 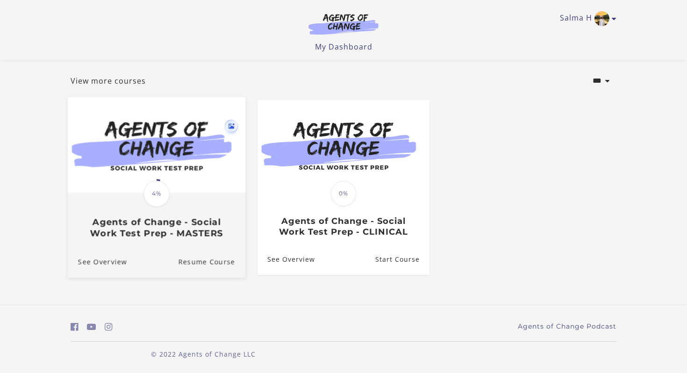 I want to click on span: 0%, so click(x=343, y=193).